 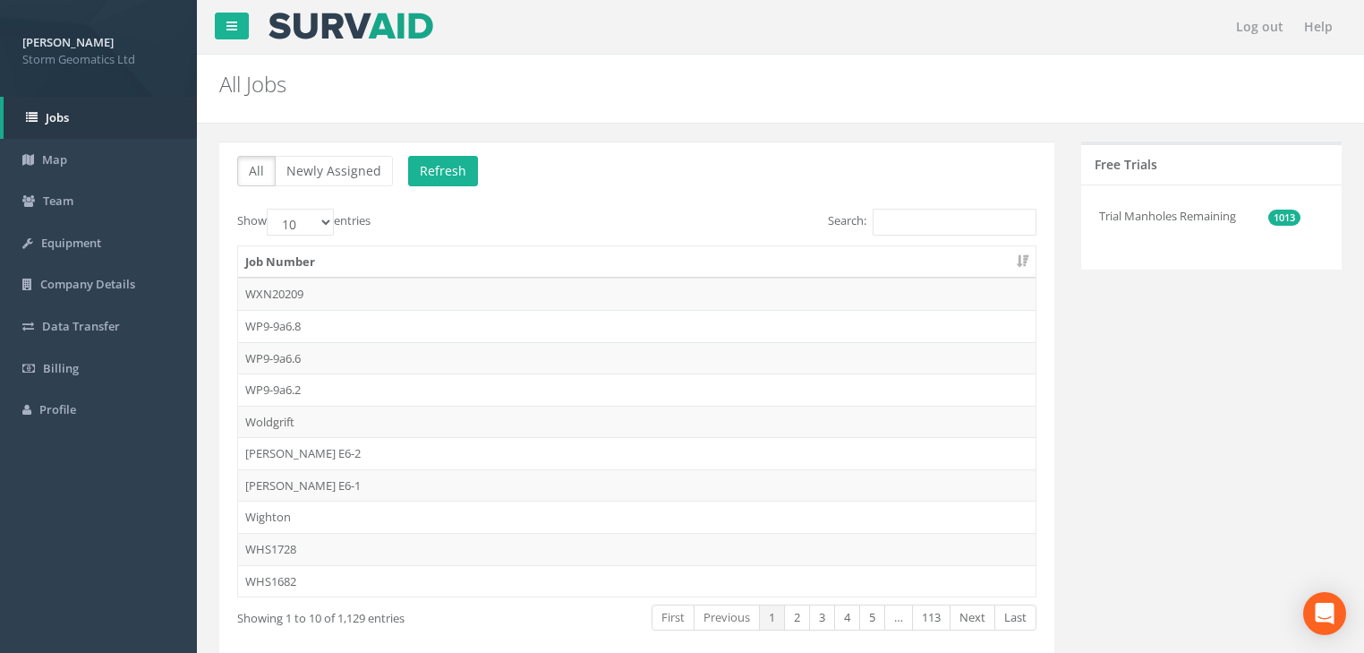 I want to click on div: Open Intercom Messenger, so click(x=1325, y=613).